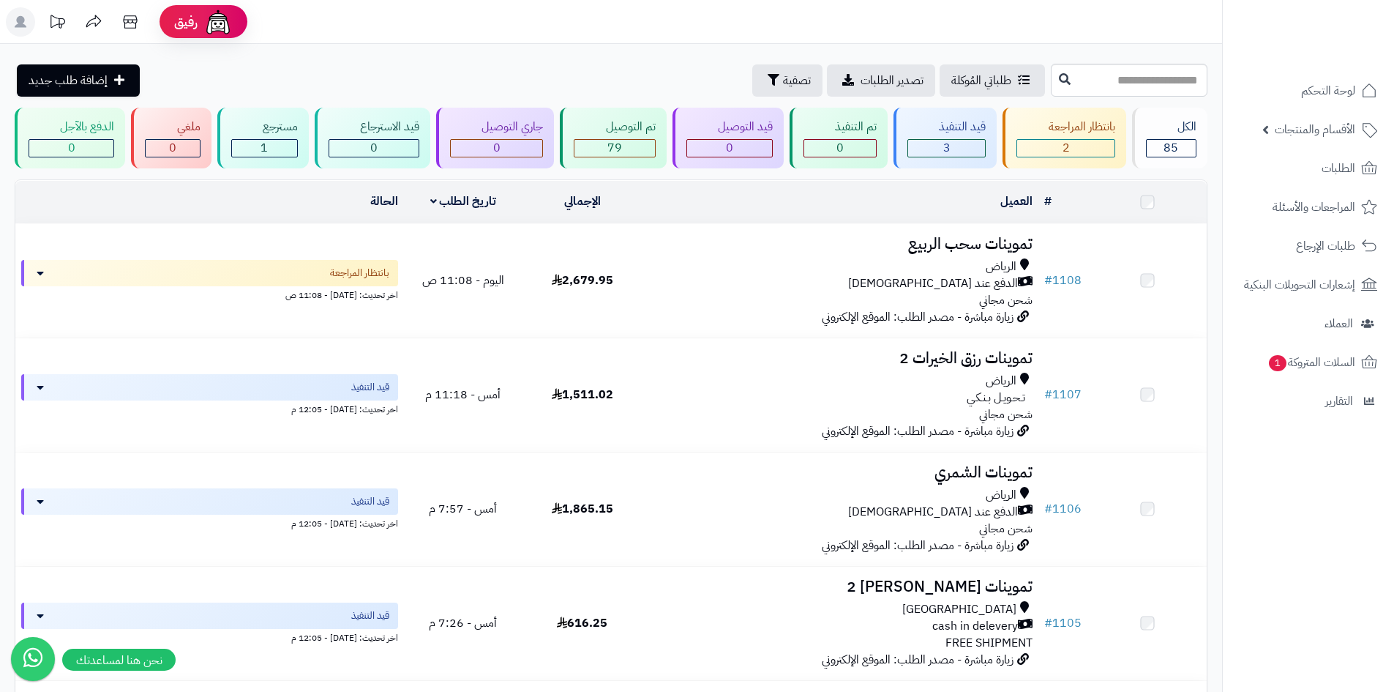 The image size is (1394, 692). I want to click on a: جاري التوصيل 0, so click(495, 138).